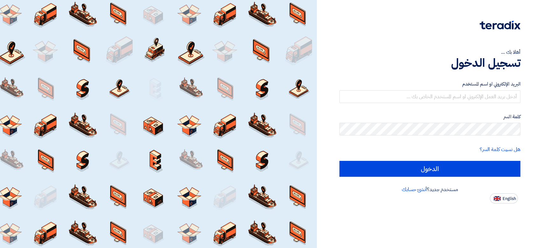 This screenshot has width=543, height=248. I want to click on a: هل نسيت كلمة السر؟, so click(500, 150).